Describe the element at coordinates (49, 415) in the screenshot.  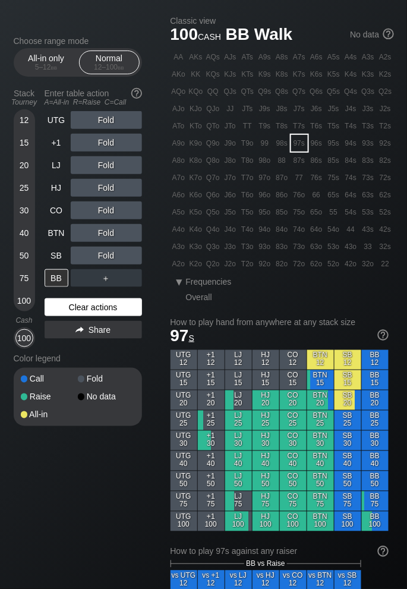
I see `div: All-in` at that location.